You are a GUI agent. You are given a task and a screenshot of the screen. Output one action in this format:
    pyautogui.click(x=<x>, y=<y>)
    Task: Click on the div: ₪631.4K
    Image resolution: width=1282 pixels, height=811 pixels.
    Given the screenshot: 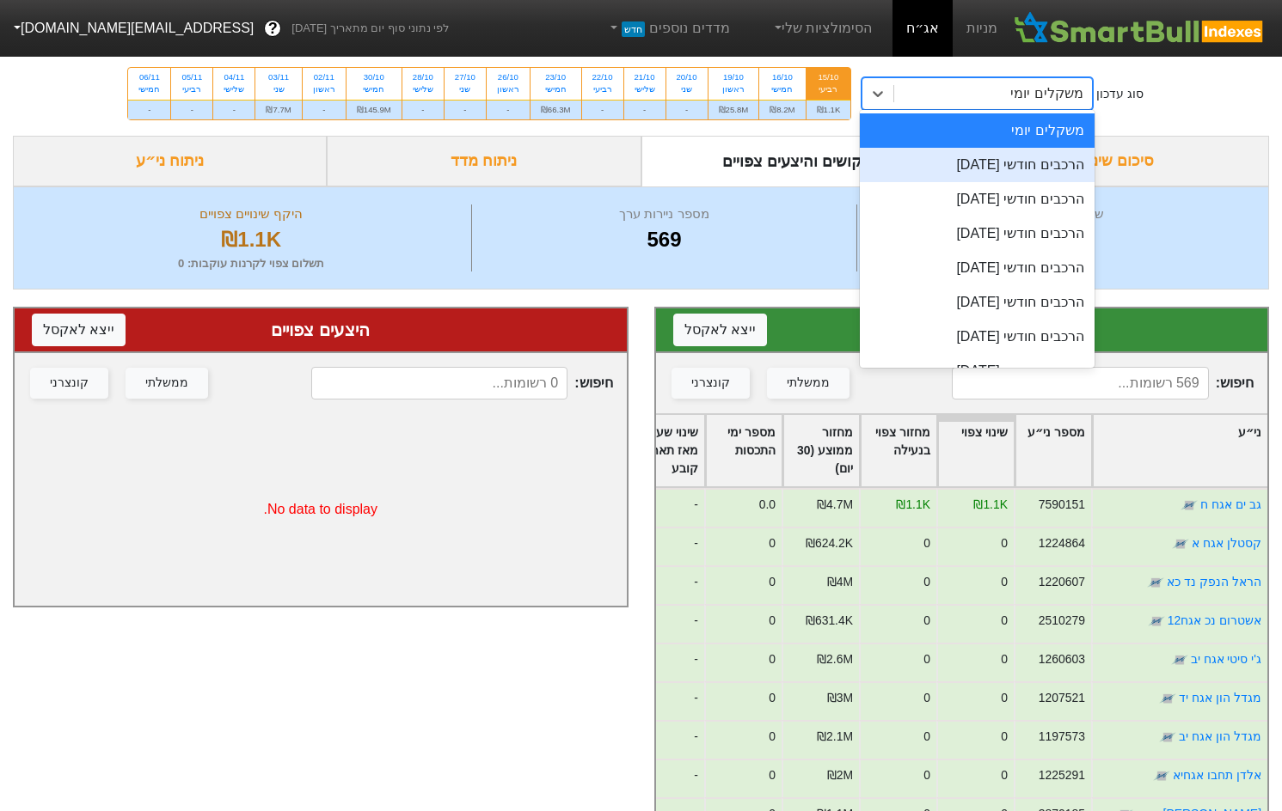 What is the action you would take?
    pyautogui.click(x=829, y=621)
    